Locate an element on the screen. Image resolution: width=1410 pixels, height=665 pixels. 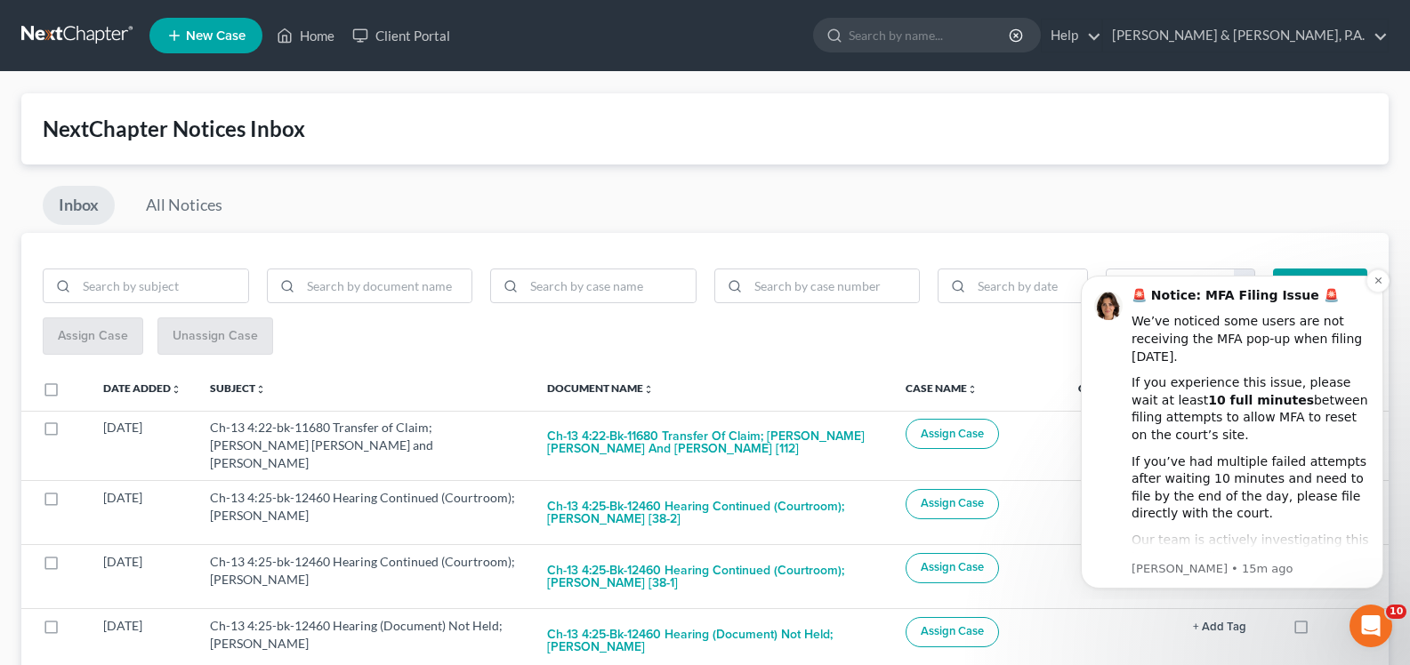
input: Search by case number is located at coordinates (834, 286).